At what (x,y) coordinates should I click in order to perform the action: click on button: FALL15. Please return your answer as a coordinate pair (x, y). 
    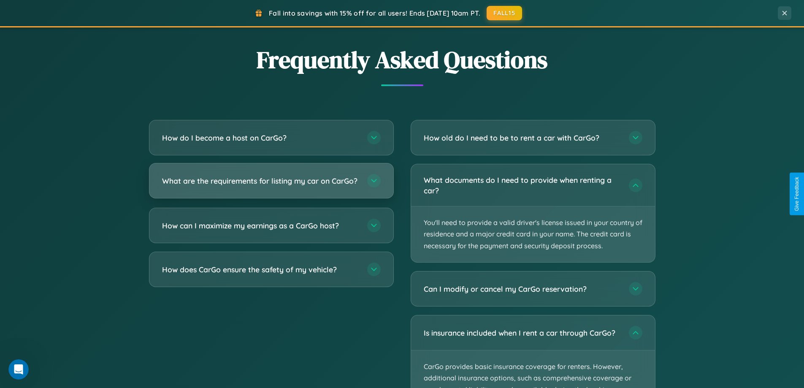
    Looking at the image, I should click on (505, 13).